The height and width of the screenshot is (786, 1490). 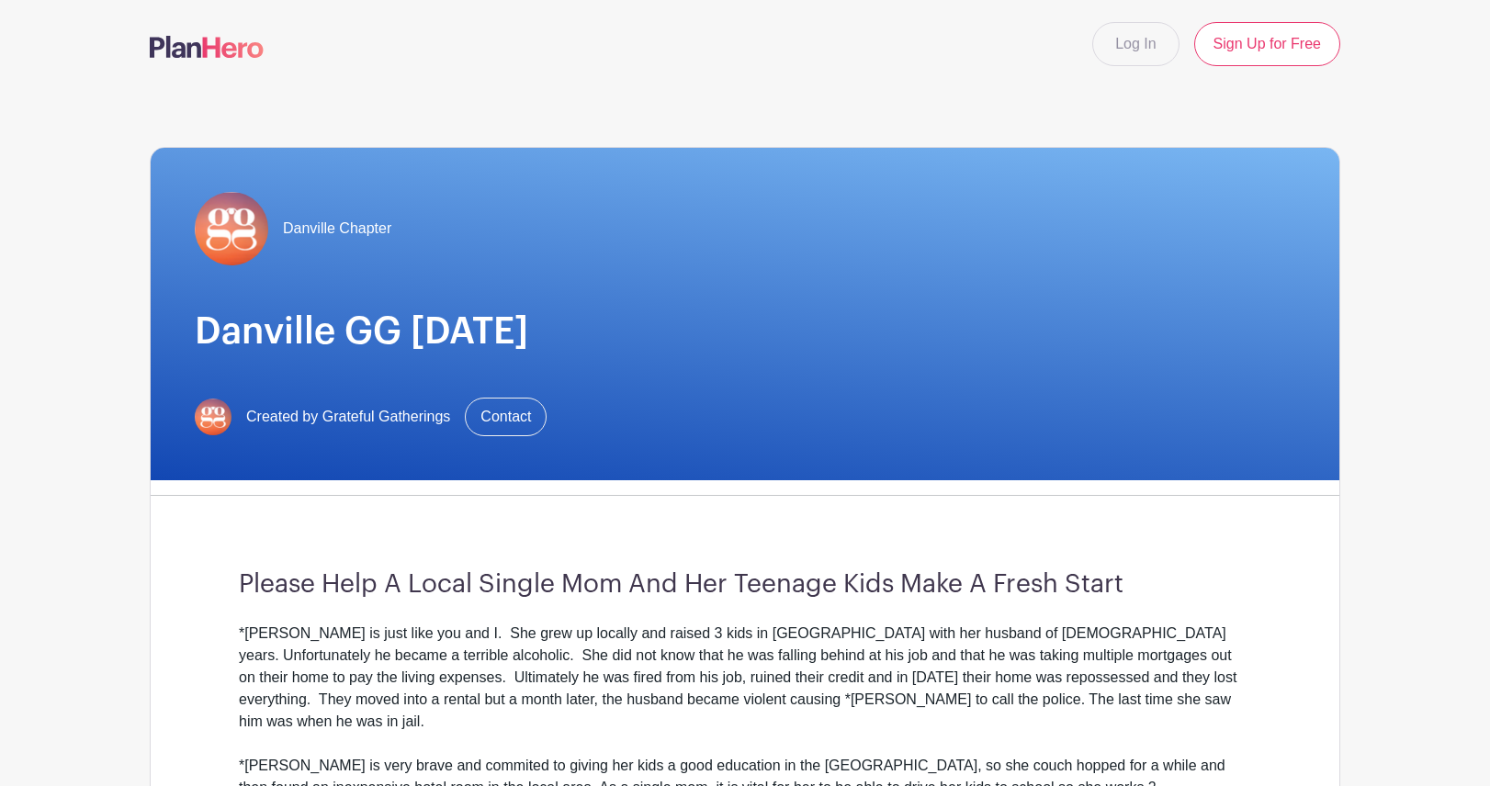 I want to click on img: logo-507f7623f17ff9eddc593b1ce0a138ce2505c220e1c5a4e2b4648c50719b7d32.svg, so click(x=207, y=47).